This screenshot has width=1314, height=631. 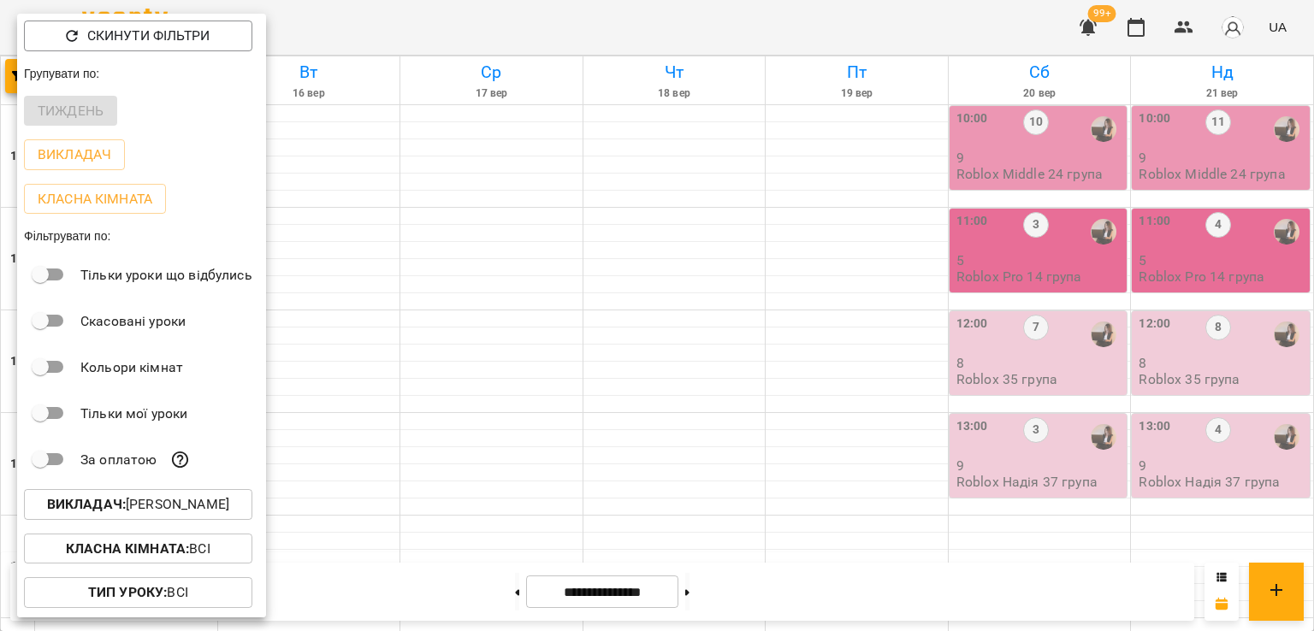 What do you see at coordinates (95, 199) in the screenshot?
I see `p: Класна кімната` at bounding box center [95, 199].